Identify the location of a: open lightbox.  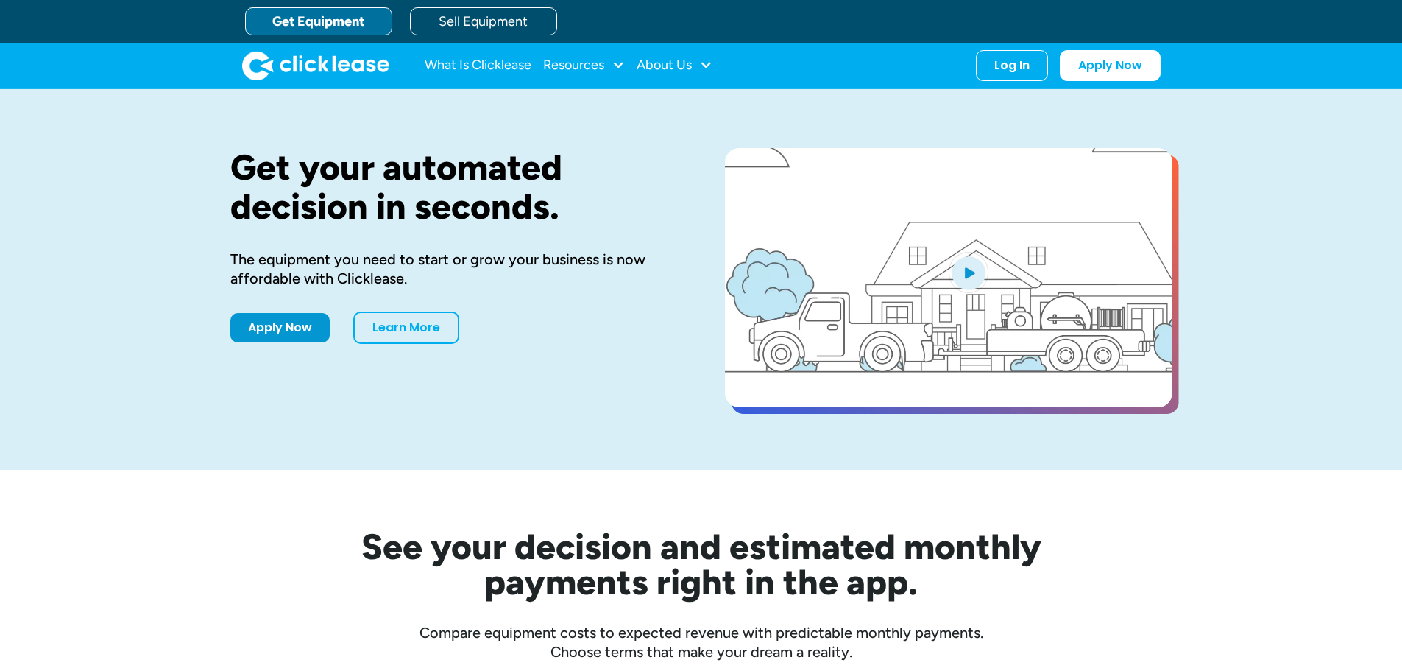
(949, 277).